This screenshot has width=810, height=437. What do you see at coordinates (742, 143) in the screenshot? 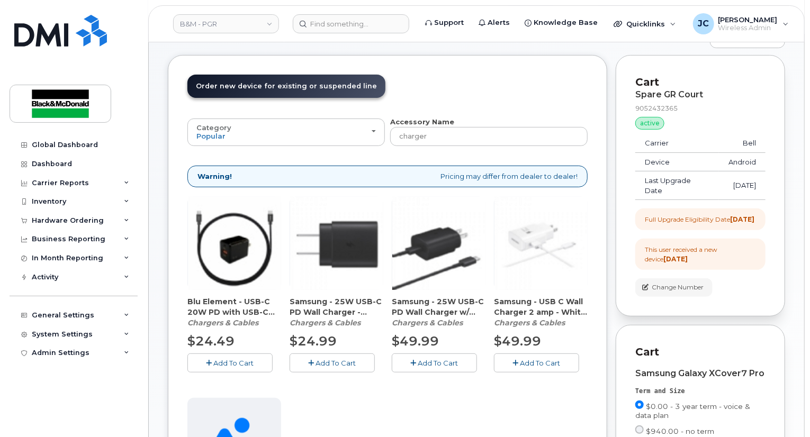
I see `td: Bell` at bounding box center [742, 143].